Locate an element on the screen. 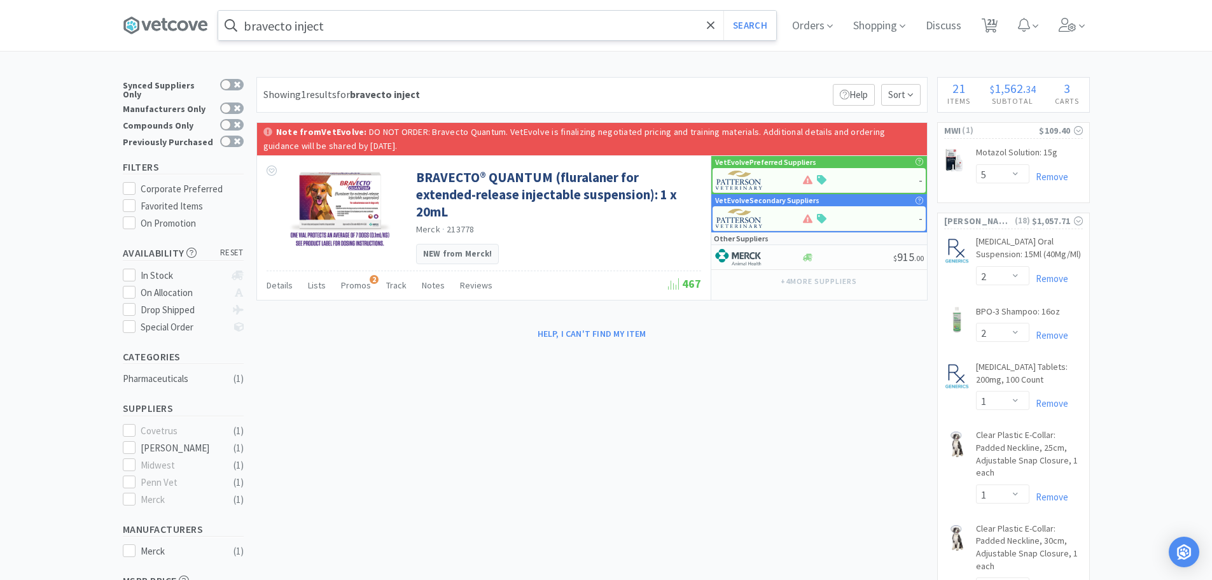 The height and width of the screenshot is (580, 1212). a: 21 is located at coordinates (989, 27).